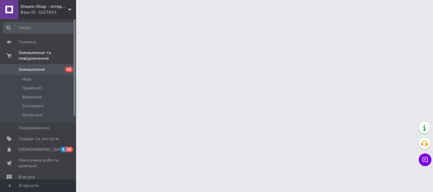 The width and height of the screenshot is (433, 192). What do you see at coordinates (63, 150) in the screenshot?
I see `span: 3` at bounding box center [63, 150].